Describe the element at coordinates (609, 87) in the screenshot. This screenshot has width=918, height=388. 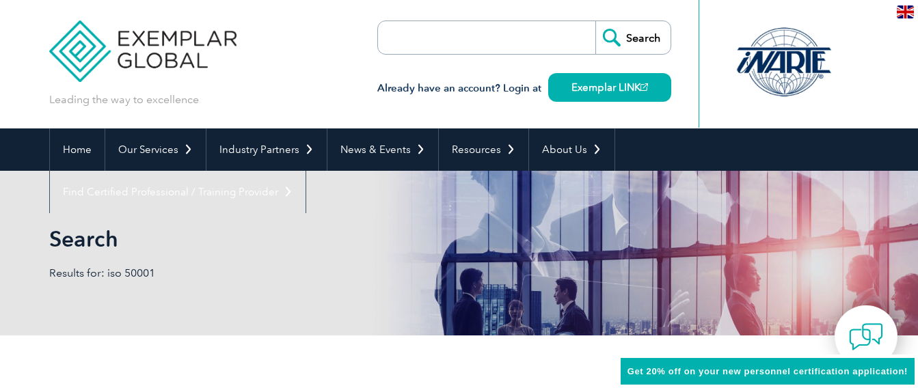
I see `a: Exemplar LINK` at that location.